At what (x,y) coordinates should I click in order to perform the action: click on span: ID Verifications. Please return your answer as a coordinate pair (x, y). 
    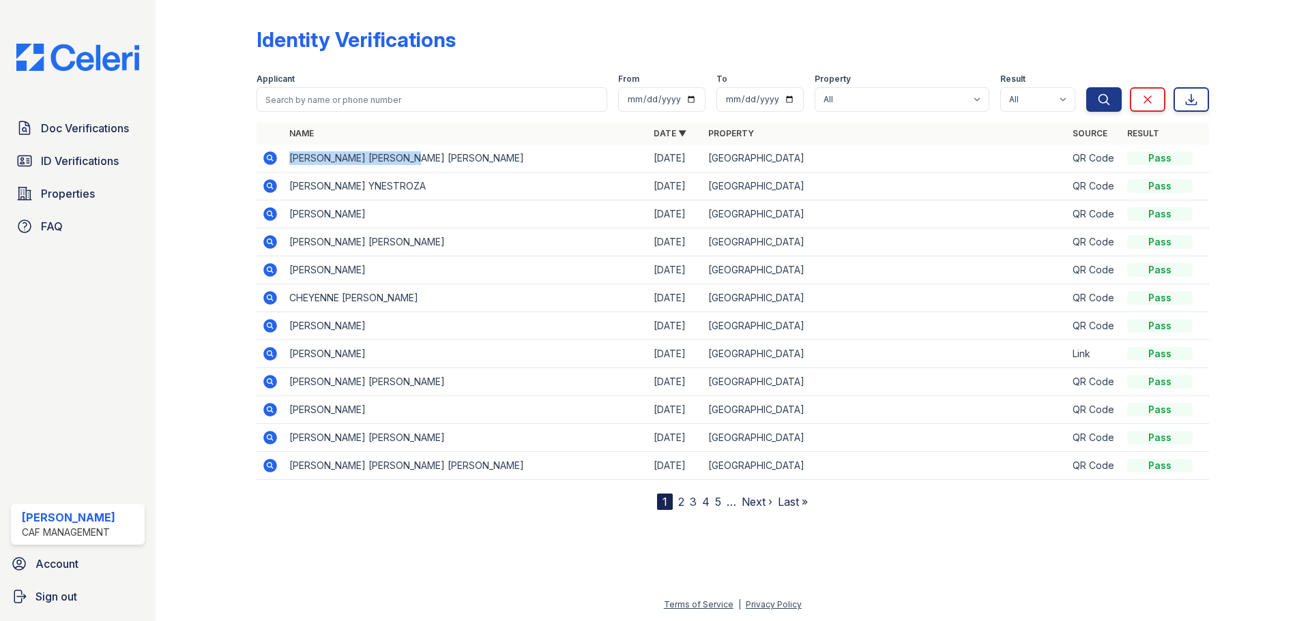
    Looking at the image, I should click on (80, 161).